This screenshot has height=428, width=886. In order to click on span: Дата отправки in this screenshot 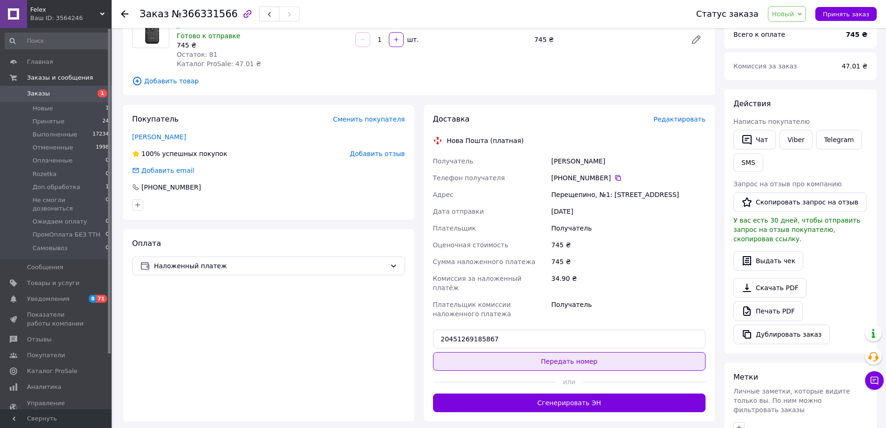, I will do `click(459, 211)`.